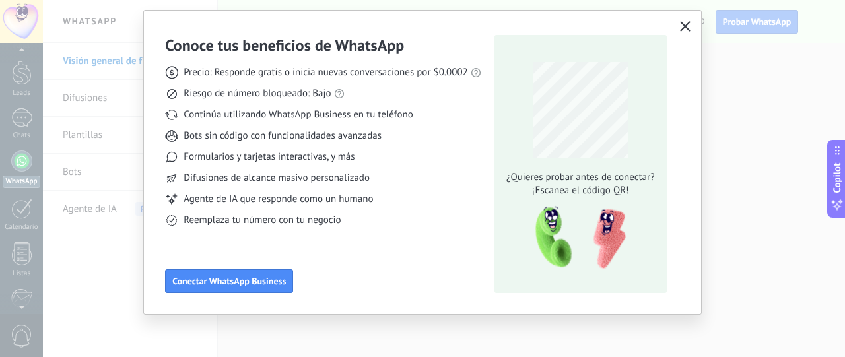  What do you see at coordinates (298, 115) in the screenshot?
I see `span: Continúa utilizando WhatsApp Business en tu teléfono` at bounding box center [298, 115].